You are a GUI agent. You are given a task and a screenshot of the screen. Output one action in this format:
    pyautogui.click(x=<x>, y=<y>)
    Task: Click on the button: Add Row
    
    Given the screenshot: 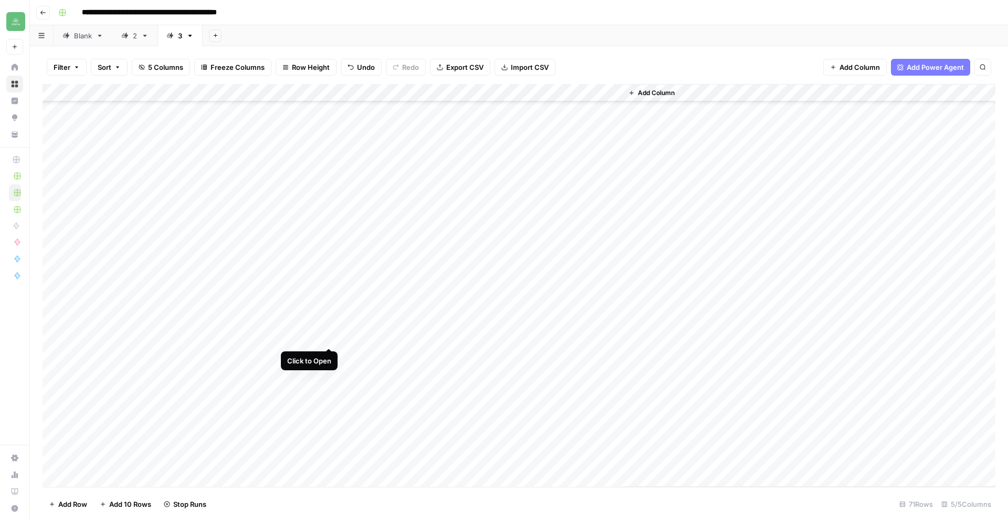 What is the action you would take?
    pyautogui.click(x=68, y=504)
    